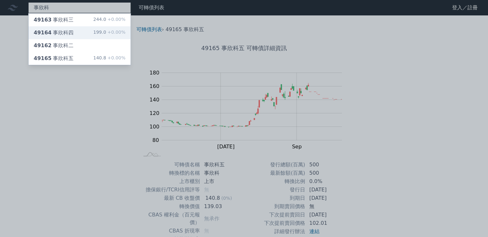  What do you see at coordinates (80, 33) in the screenshot?
I see `a: 49164事欣科四 199.0+0.00%` at bounding box center [80, 33].